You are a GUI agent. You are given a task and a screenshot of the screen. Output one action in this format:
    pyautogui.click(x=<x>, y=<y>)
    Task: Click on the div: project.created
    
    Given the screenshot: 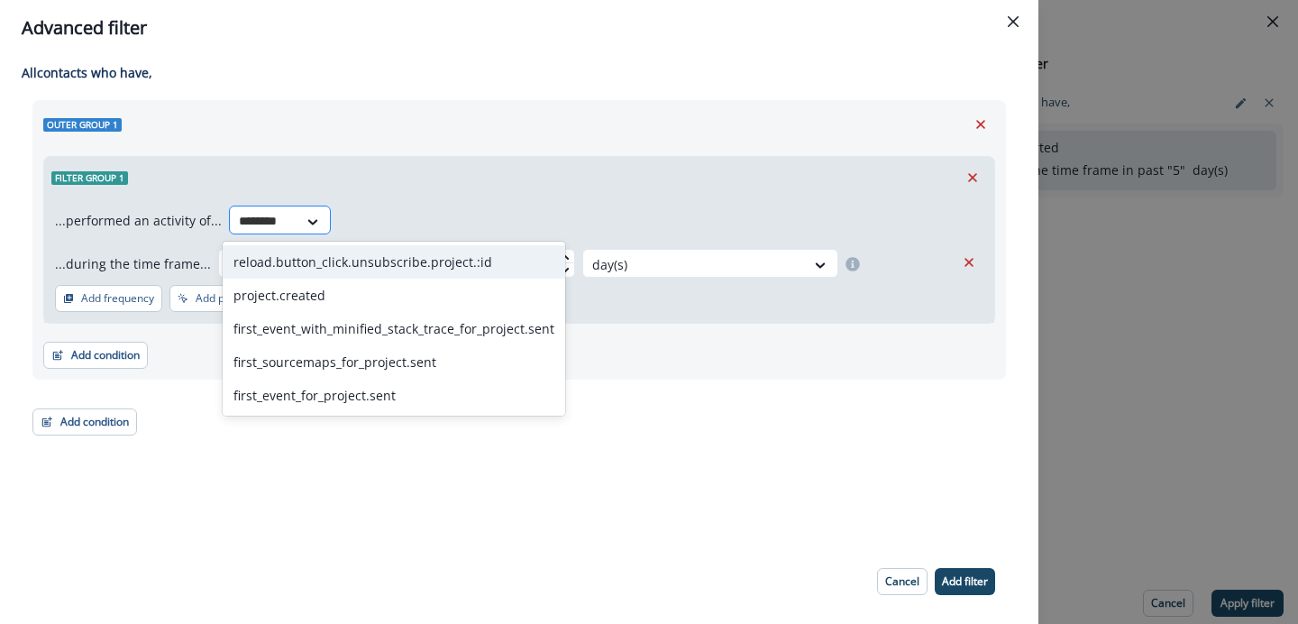 What is the action you would take?
    pyautogui.click(x=394, y=295)
    